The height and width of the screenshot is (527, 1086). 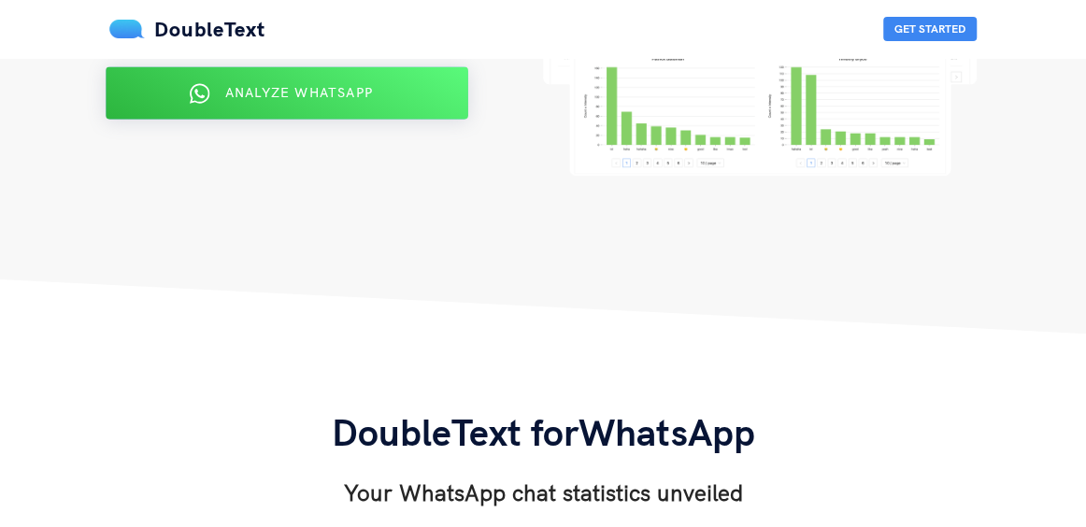 I want to click on span: DoubleText for WhatsApp, so click(x=543, y=432).